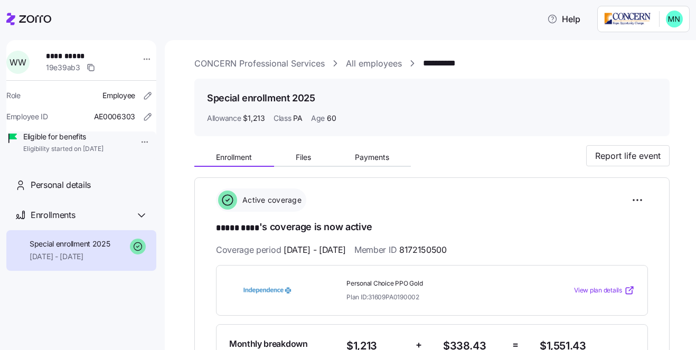 The height and width of the screenshot is (350, 696). I want to click on span: Payments, so click(372, 157).